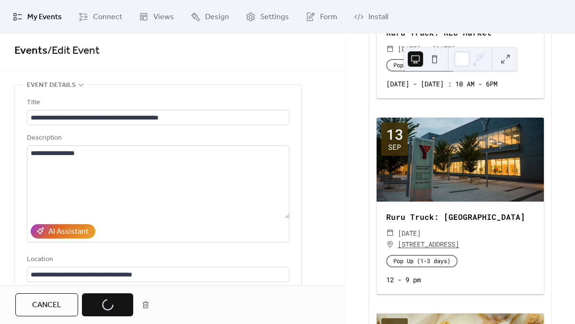  What do you see at coordinates (217, 17) in the screenshot?
I see `span: Design` at bounding box center [217, 17].